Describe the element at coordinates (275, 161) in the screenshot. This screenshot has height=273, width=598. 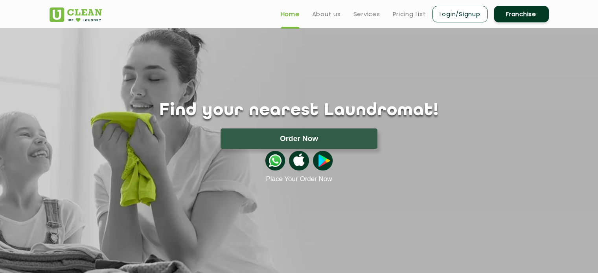
I see `img: whatsappicon.png` at that location.